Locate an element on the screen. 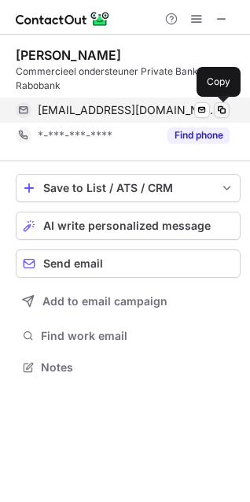  button: AI write personalized message is located at coordinates (128, 226).